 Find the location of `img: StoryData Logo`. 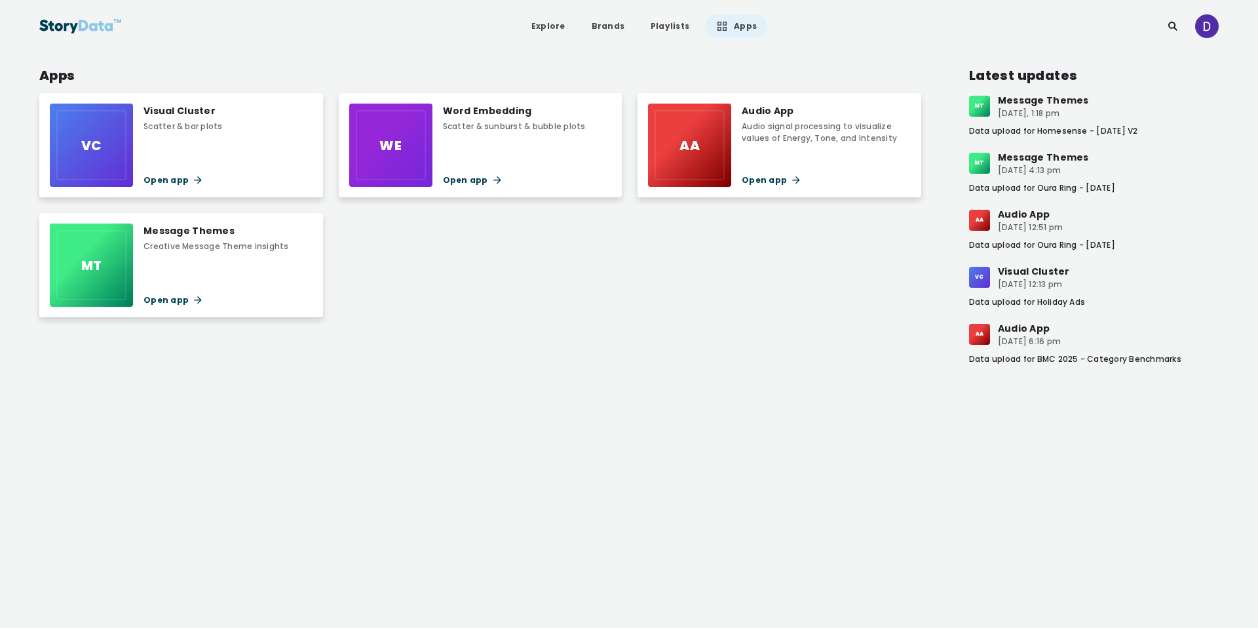

img: StoryData Logo is located at coordinates (81, 26).